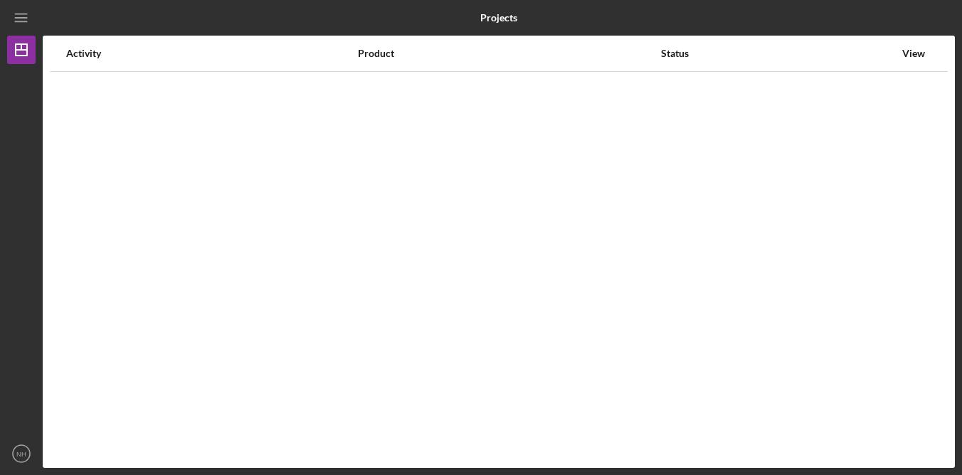 Image resolution: width=962 pixels, height=475 pixels. What do you see at coordinates (509, 53) in the screenshot?
I see `div: Product` at bounding box center [509, 53].